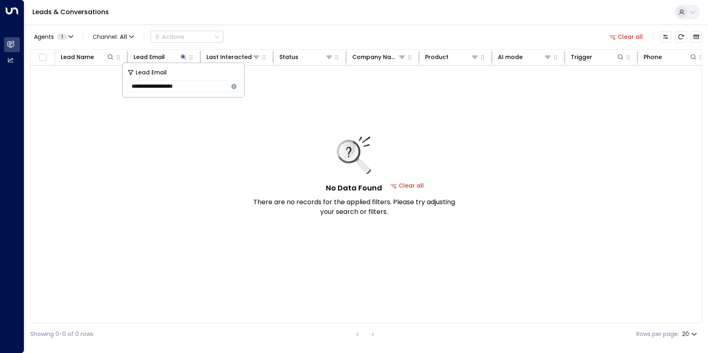  Describe the element at coordinates (187, 37) in the screenshot. I see `button: Actions` at that location.